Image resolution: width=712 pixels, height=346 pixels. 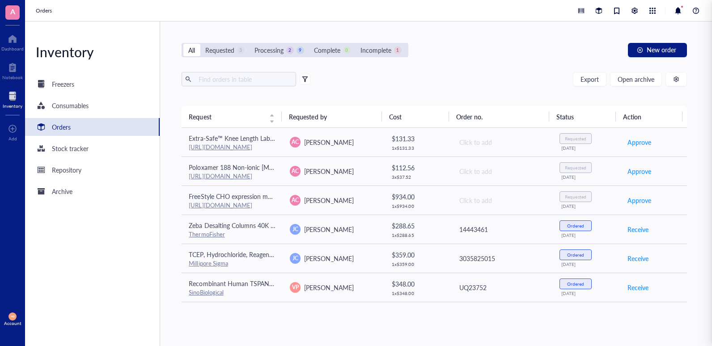 I want to click on div: 1, so click(x=398, y=50).